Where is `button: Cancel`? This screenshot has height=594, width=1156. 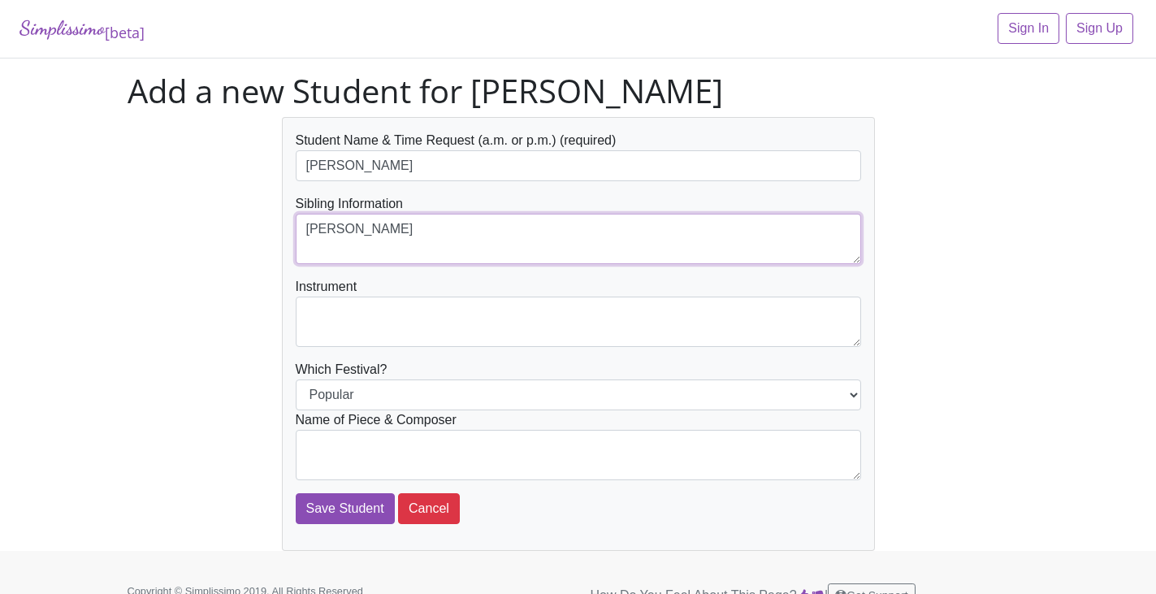
button: Cancel is located at coordinates (429, 509).